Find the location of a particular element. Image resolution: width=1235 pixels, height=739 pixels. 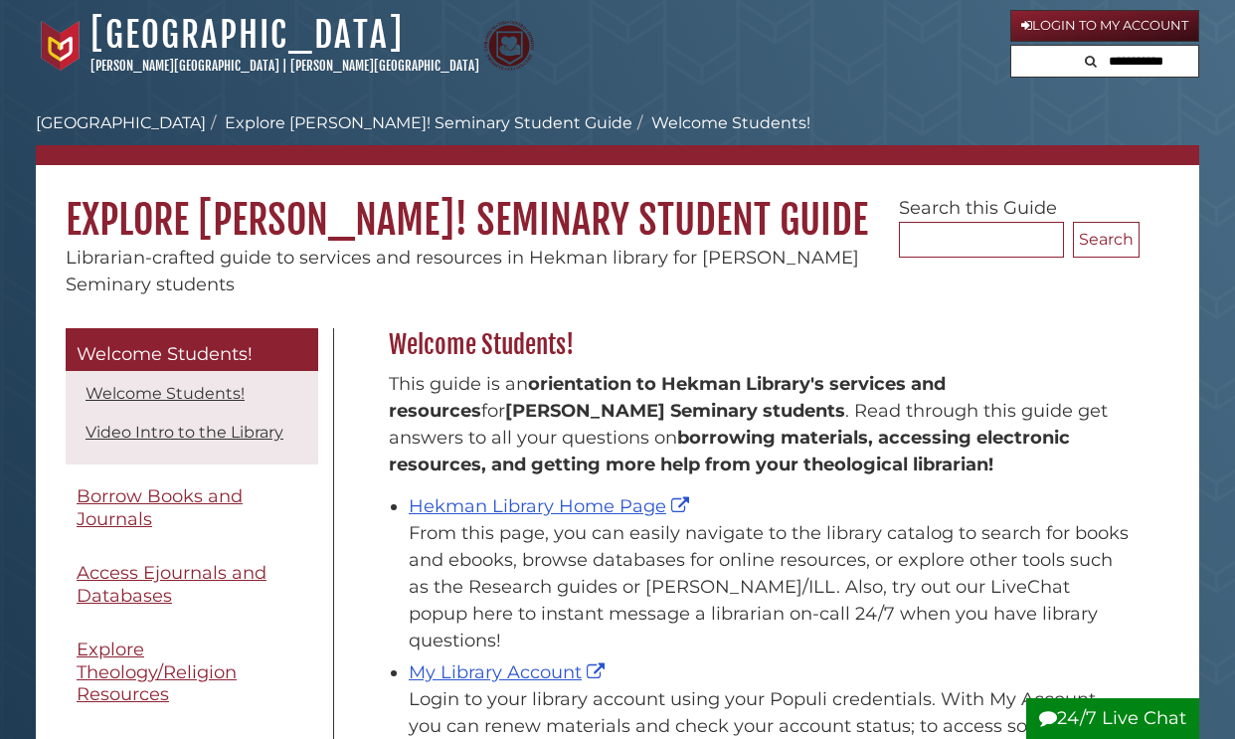

strong: orientation to Hekman Library's services and resources is located at coordinates (667, 397).